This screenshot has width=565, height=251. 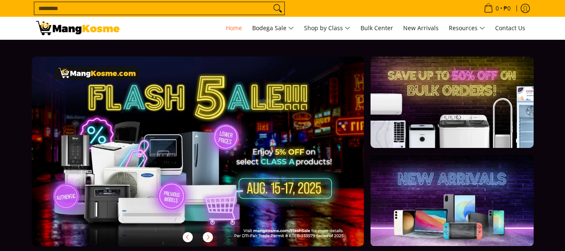 I want to click on span: Bulk Center, so click(x=377, y=28).